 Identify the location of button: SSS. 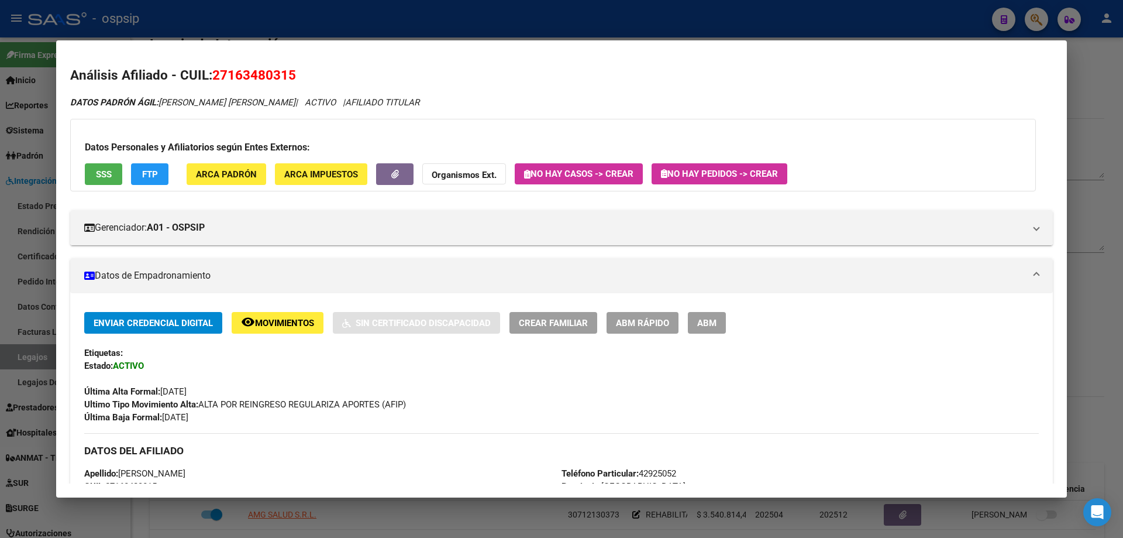
(104, 174).